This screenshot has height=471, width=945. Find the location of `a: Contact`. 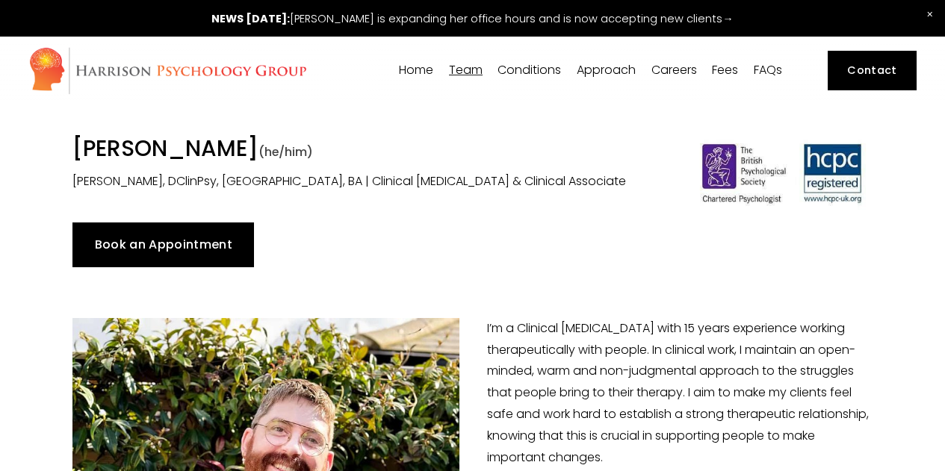

a: Contact is located at coordinates (872, 70).